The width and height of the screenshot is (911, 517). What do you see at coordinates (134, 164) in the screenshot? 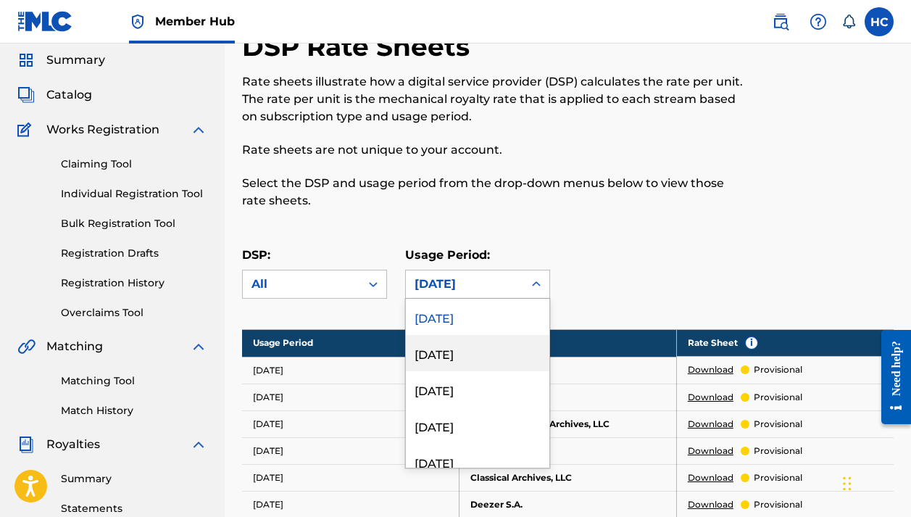
I see `a: Claiming Tool` at bounding box center [134, 164].